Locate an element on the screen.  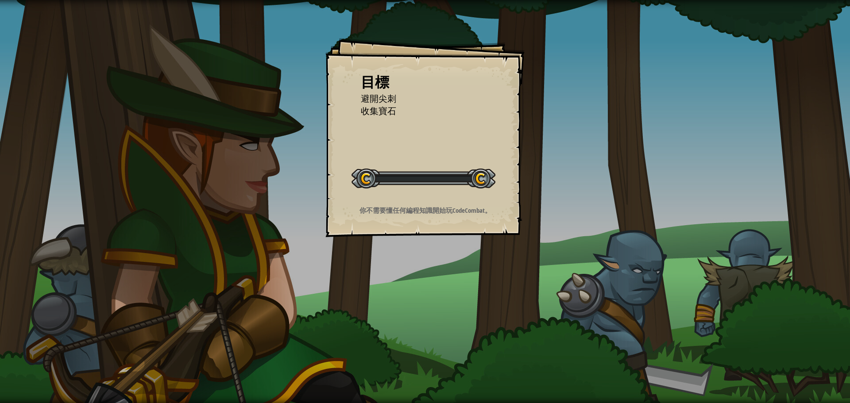
span: 避開尖刺 is located at coordinates (378, 98).